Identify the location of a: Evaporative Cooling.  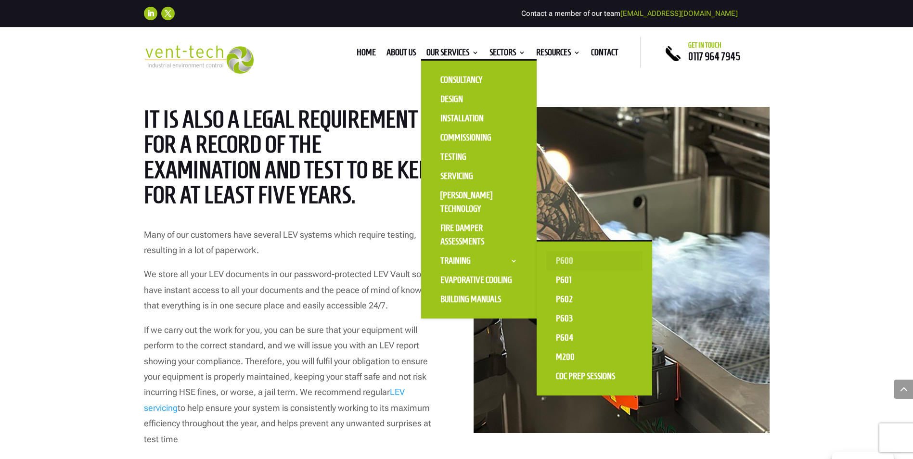
(479, 280).